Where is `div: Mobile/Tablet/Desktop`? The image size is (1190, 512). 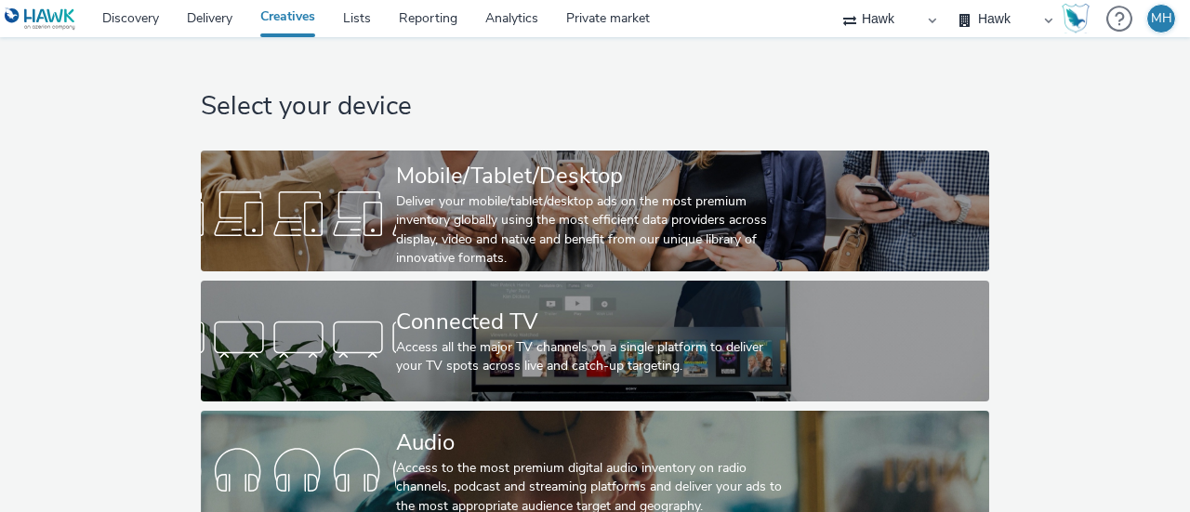 div: Mobile/Tablet/Desktop is located at coordinates (591, 176).